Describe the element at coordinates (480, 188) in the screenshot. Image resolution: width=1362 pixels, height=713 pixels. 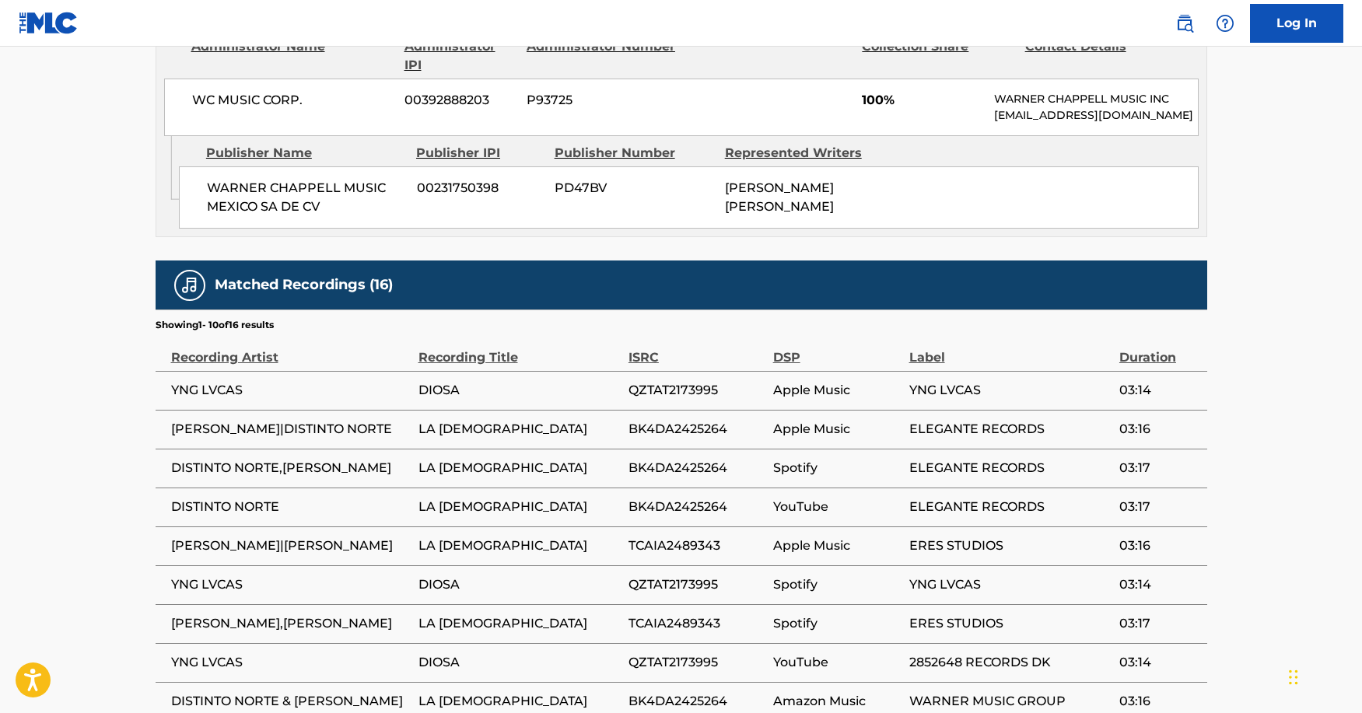
I see `span: 00231750398` at that location.